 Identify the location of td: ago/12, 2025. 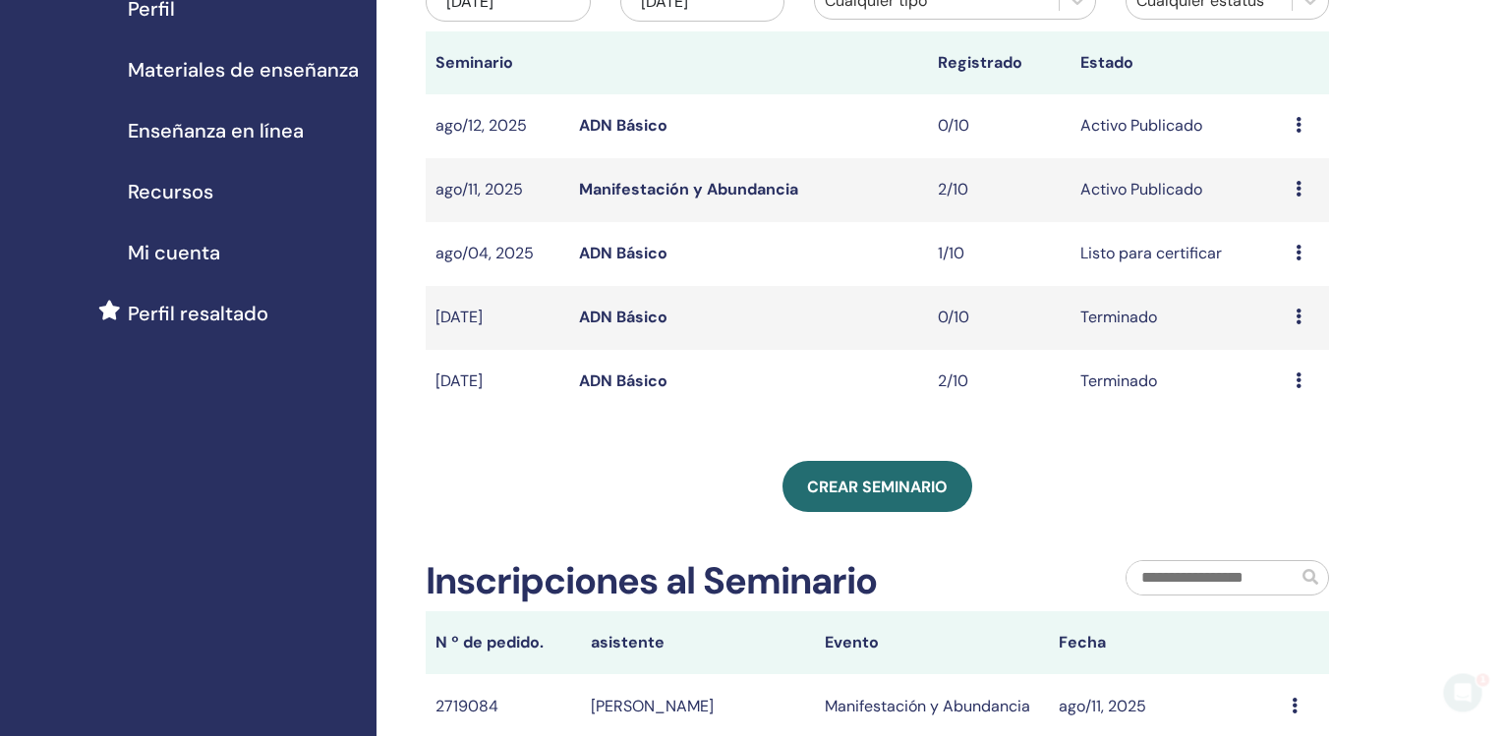
(498, 126).